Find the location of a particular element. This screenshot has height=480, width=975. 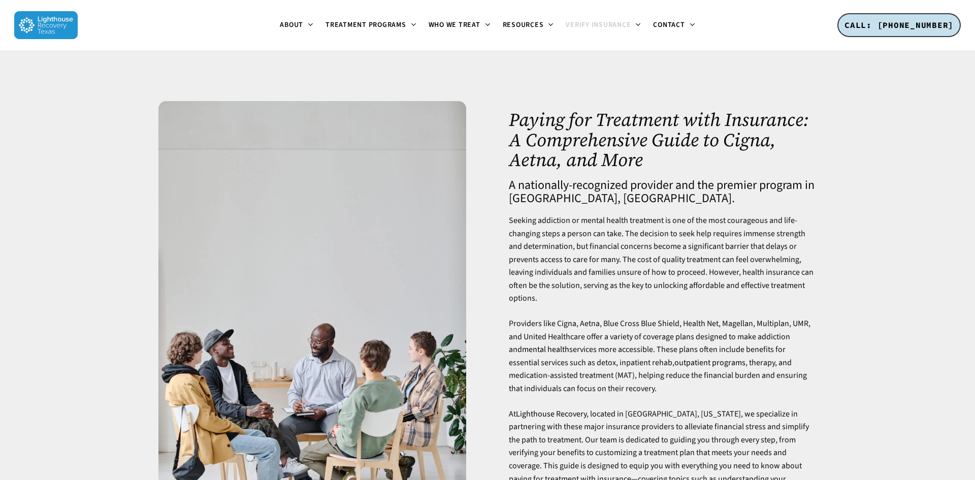

a: About is located at coordinates (297, 25).